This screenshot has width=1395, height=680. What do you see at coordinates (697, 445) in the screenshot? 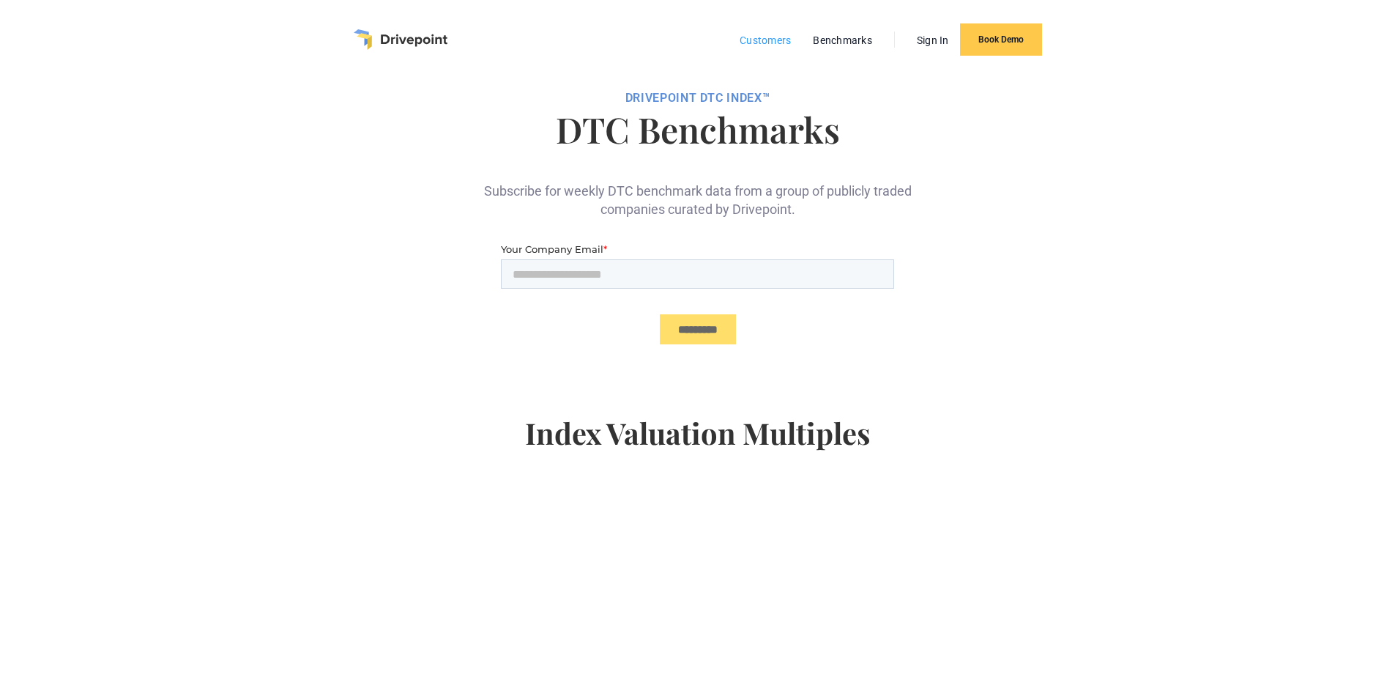
I see `h4: Index Valuation Multiples` at bounding box center [697, 445].